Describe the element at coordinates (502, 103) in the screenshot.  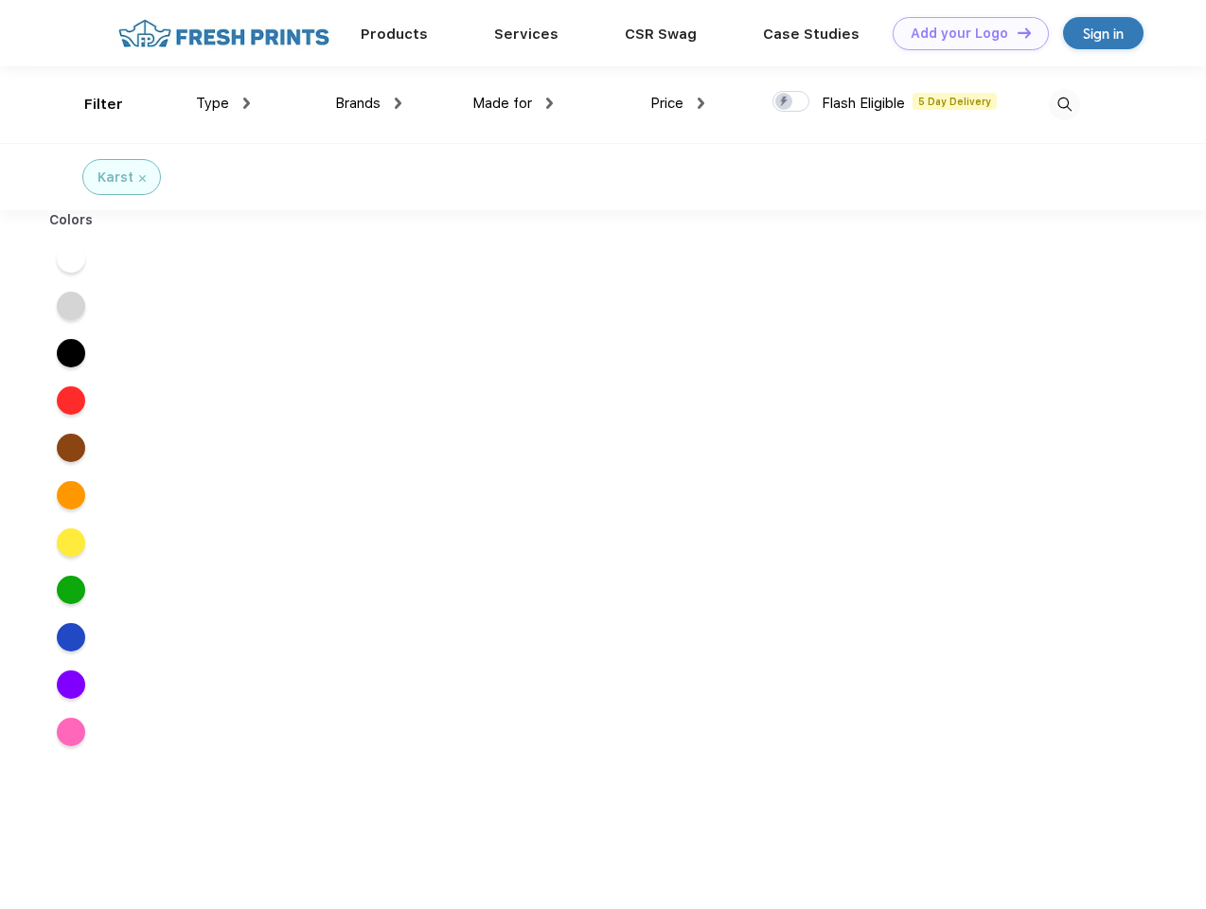
I see `span: Made for` at that location.